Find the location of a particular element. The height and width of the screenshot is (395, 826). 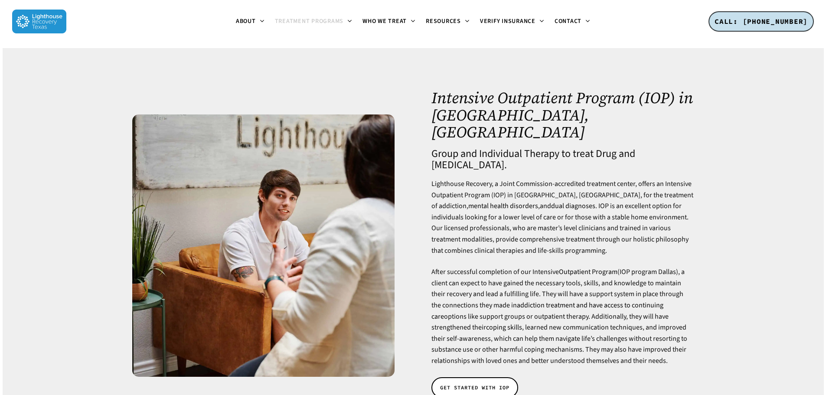

a: coping skills is located at coordinates (504, 327).